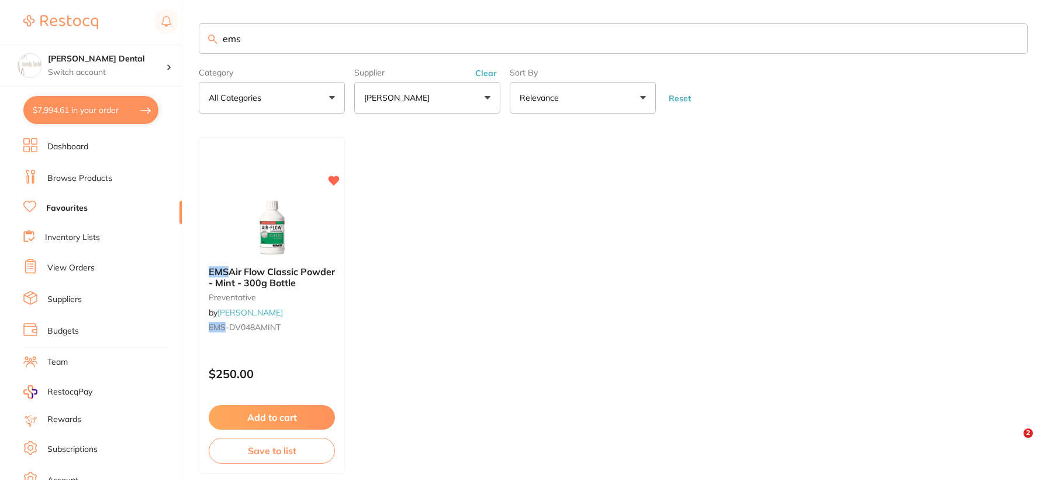 This screenshot has height=480, width=1051. What do you see at coordinates (272, 98) in the screenshot?
I see `button: All Categories` at bounding box center [272, 98].